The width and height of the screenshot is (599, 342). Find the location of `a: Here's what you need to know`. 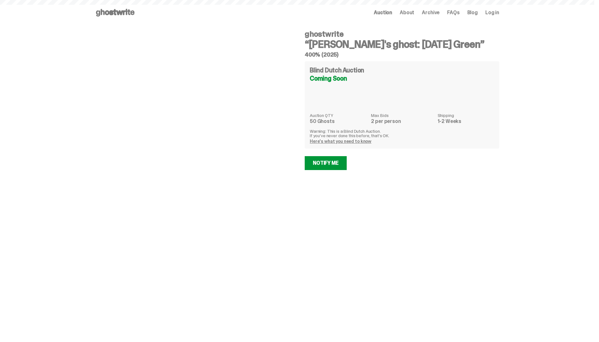

a: Here's what you need to know is located at coordinates (340, 141).